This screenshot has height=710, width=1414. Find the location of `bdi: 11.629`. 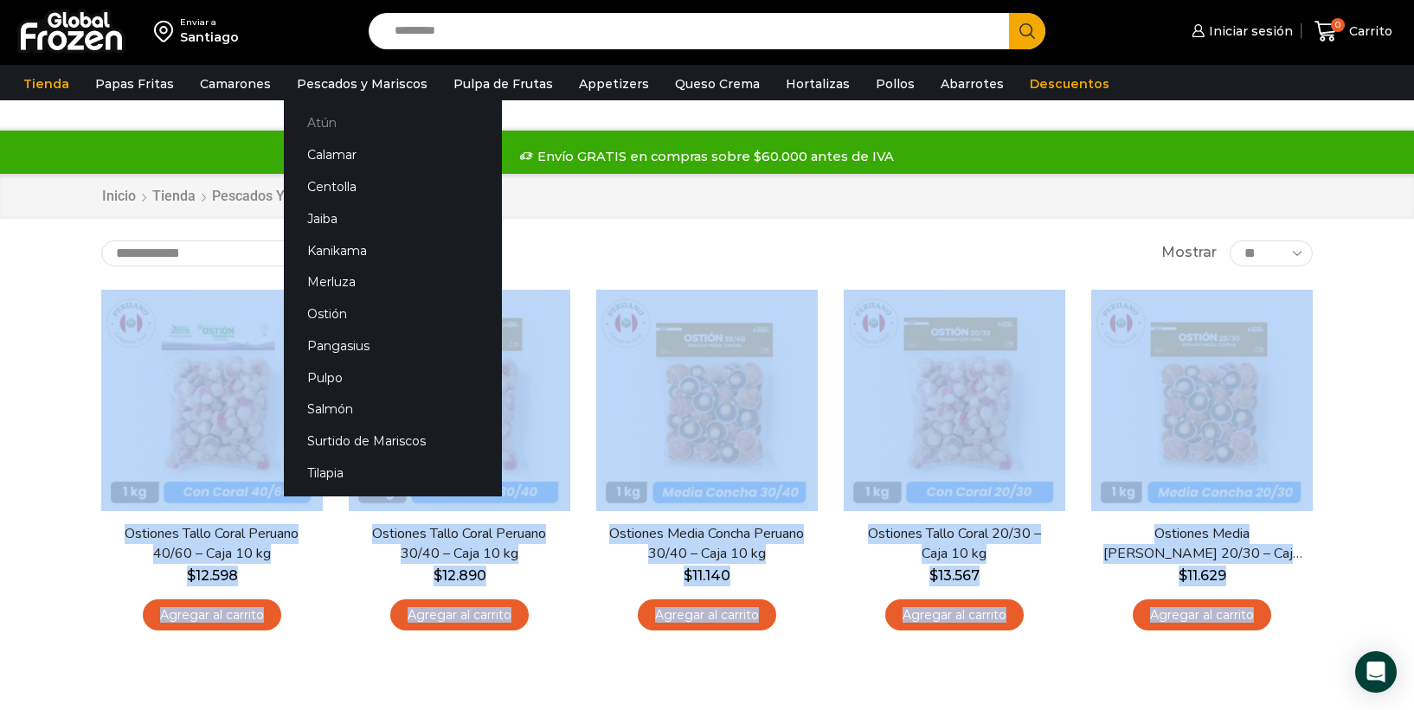

bdi: 11.629 is located at coordinates (1202, 575).